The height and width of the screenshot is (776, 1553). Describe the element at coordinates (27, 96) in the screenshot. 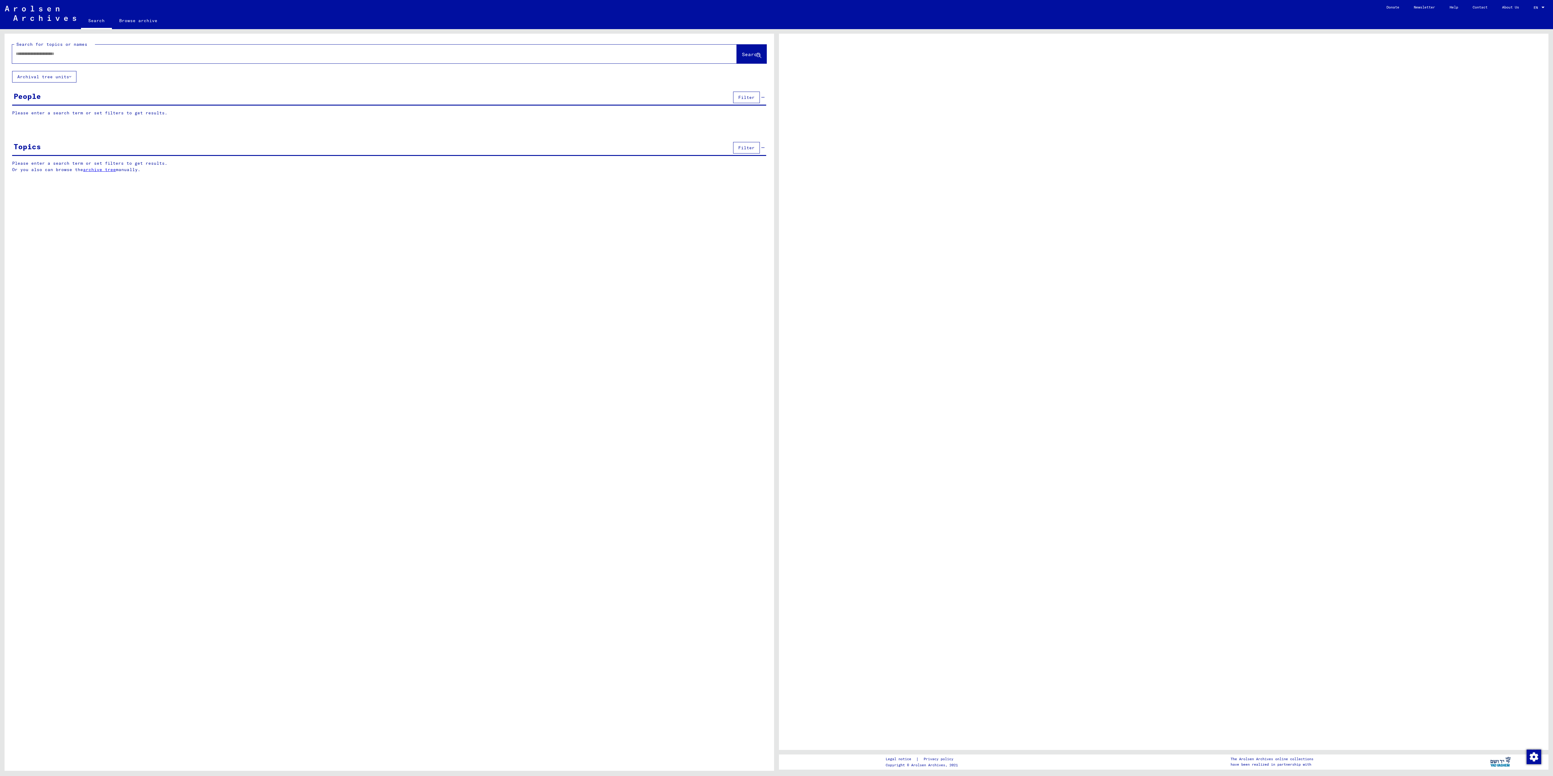

I see `div: People` at that location.